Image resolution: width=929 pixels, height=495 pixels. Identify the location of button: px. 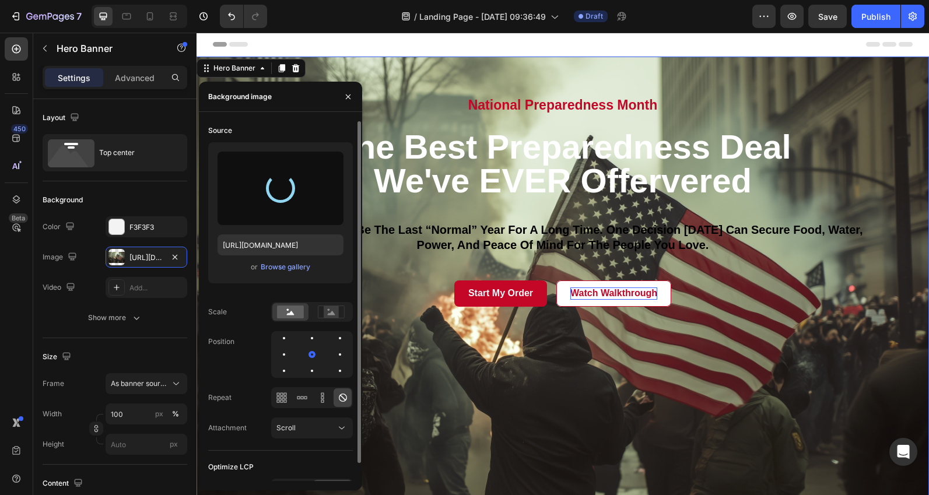
(176, 414).